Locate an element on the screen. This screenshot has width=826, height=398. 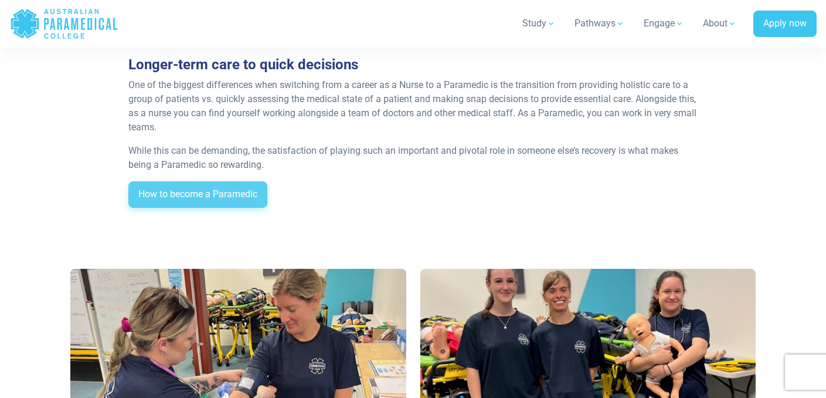
strong: Longer-term care to quick decisions is located at coordinates (243, 65).